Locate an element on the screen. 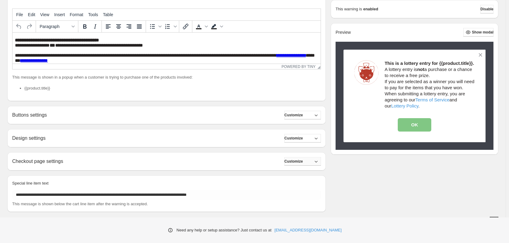 This screenshot has width=509, height=243. button: Redo is located at coordinates (29, 27).